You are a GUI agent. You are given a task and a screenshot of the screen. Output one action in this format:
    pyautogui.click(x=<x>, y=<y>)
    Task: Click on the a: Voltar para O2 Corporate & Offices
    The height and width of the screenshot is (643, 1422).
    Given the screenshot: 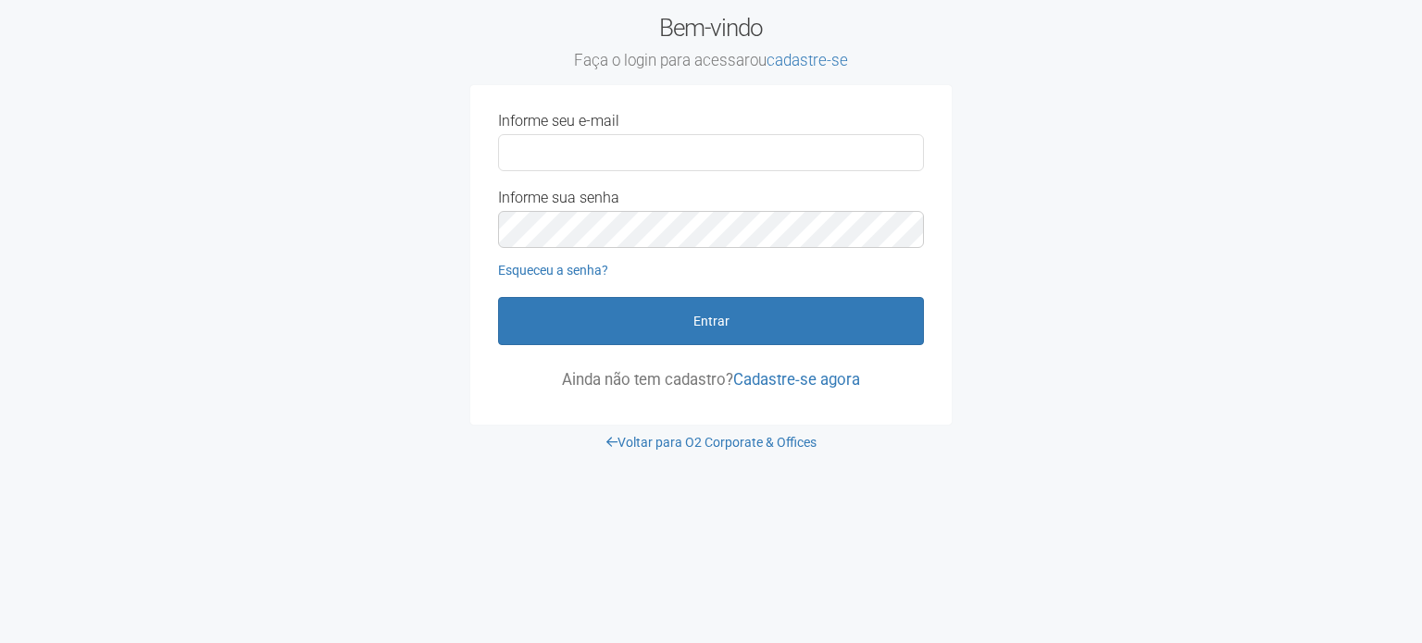 What is the action you would take?
    pyautogui.click(x=711, y=442)
    